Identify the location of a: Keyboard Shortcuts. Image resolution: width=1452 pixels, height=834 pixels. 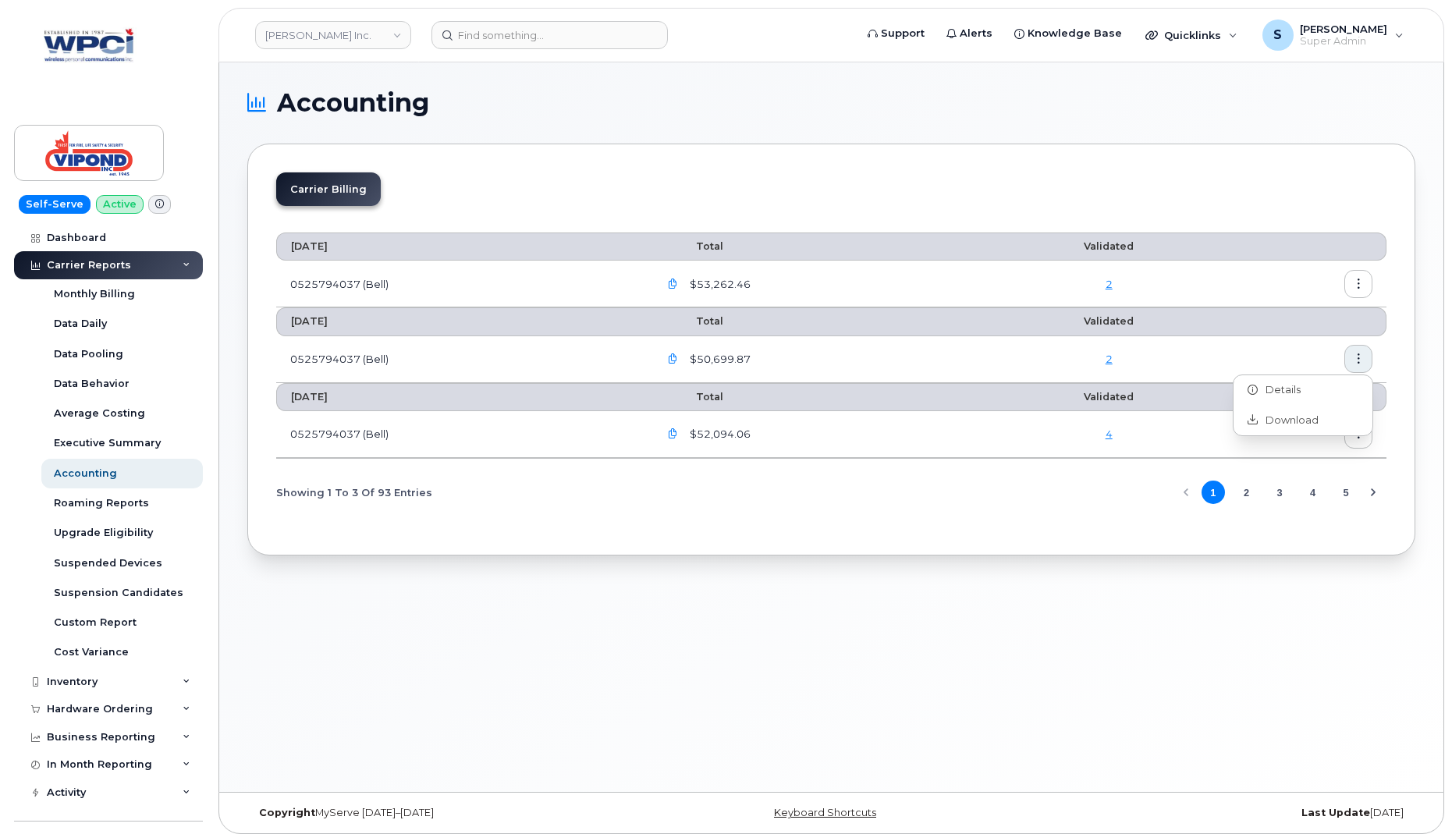
(825, 812).